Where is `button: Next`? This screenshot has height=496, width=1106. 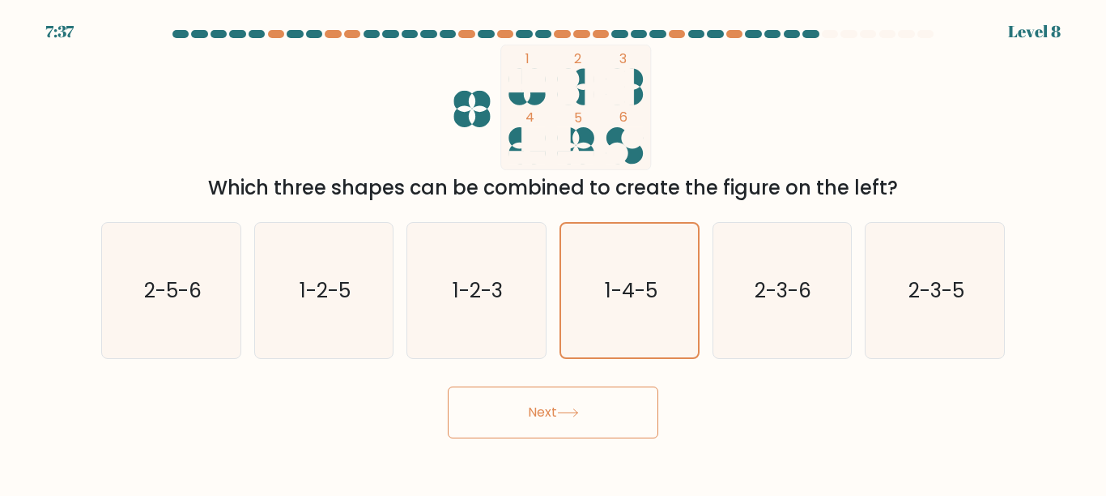 button: Next is located at coordinates (553, 412).